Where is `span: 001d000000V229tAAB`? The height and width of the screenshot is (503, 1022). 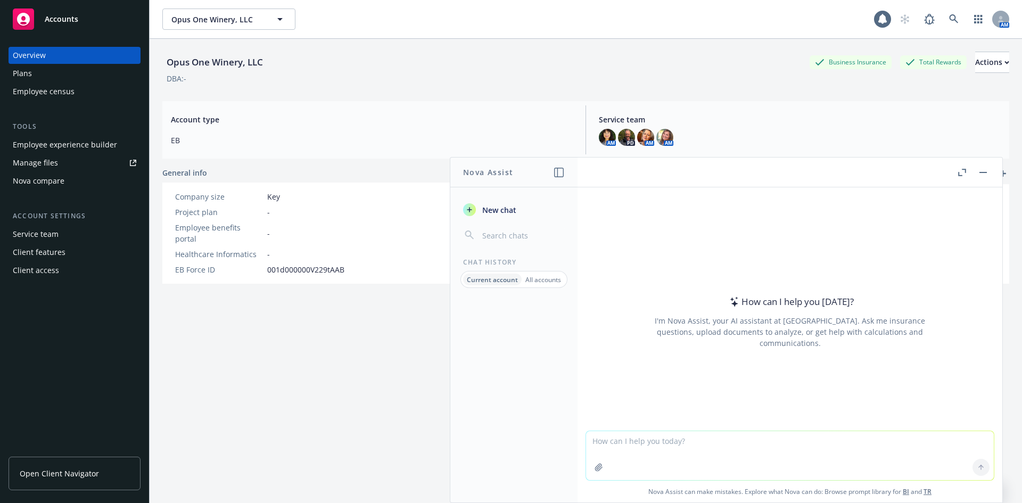 span: 001d000000V229tAAB is located at coordinates (306, 269).